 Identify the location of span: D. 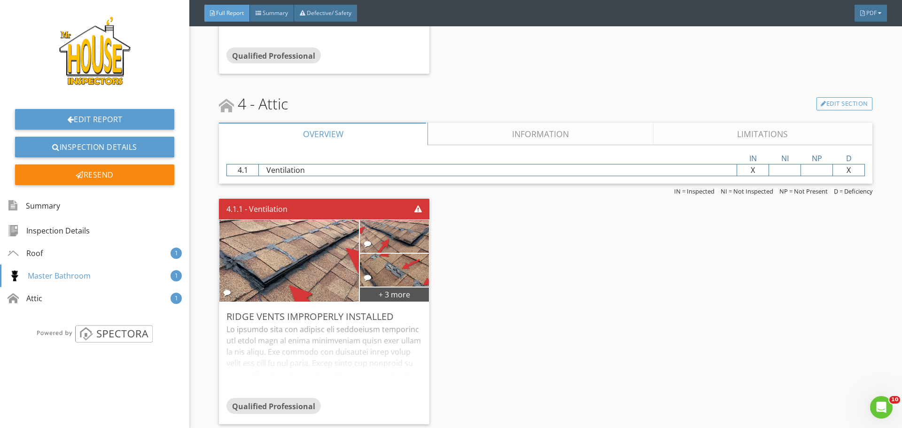
(849, 158).